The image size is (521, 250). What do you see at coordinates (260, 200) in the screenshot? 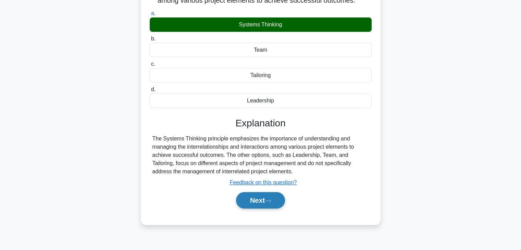
I see `button: Next` at bounding box center [260, 200].